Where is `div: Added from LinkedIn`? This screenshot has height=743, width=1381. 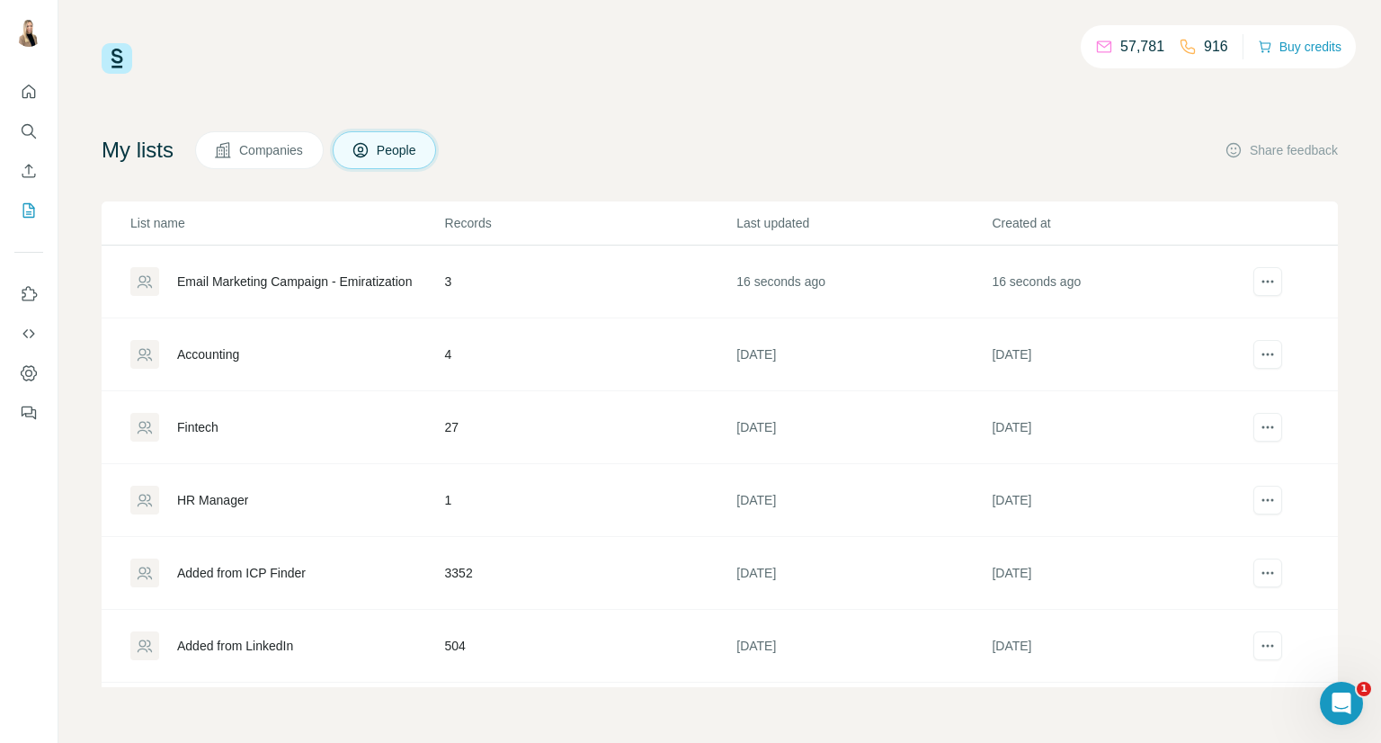
div: Added from LinkedIn is located at coordinates (235, 646).